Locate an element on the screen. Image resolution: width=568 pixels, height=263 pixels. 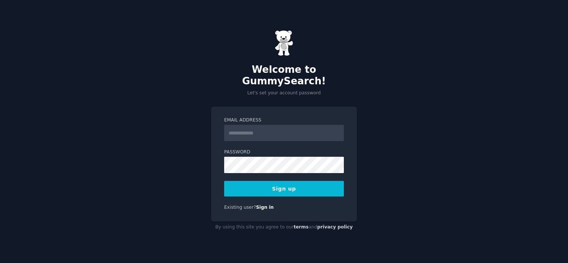
button: Sign up is located at coordinates (284, 189).